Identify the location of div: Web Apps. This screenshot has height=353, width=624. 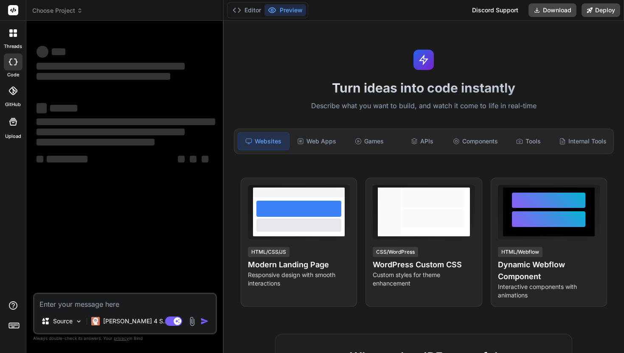
(317, 141).